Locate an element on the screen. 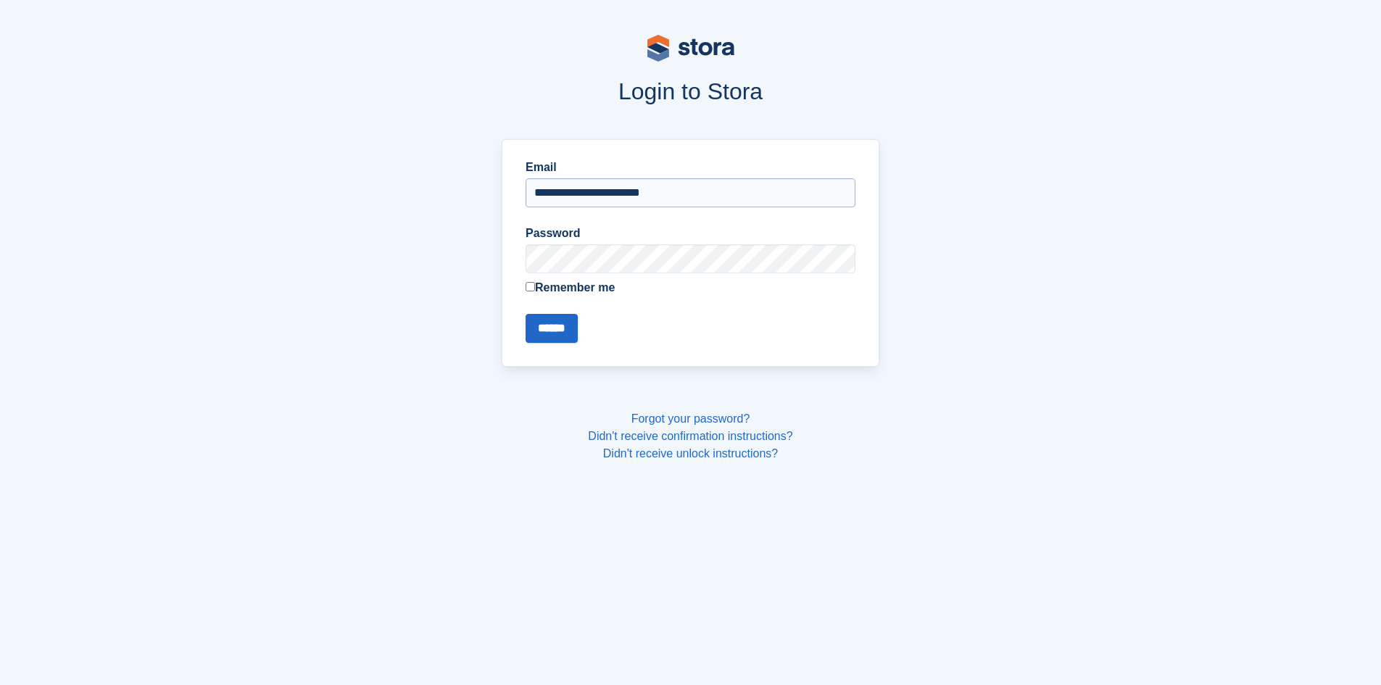  h1: Login to Stora is located at coordinates (691, 91).